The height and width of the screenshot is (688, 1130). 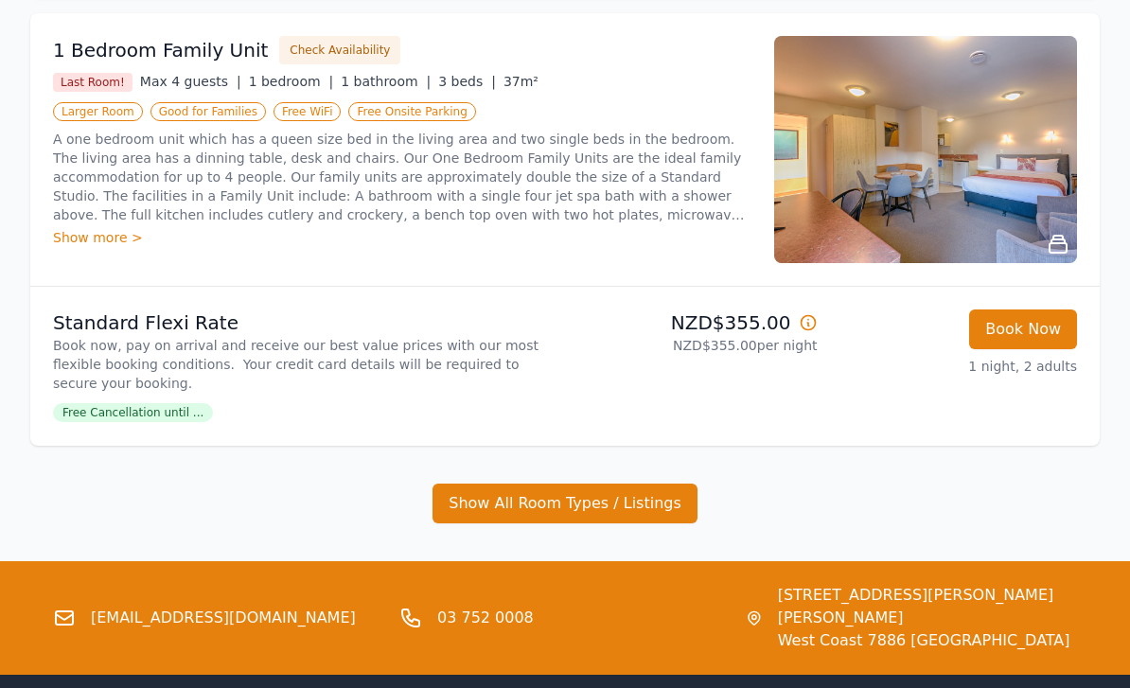 I want to click on span: 1 bedroom |, so click(x=292, y=81).